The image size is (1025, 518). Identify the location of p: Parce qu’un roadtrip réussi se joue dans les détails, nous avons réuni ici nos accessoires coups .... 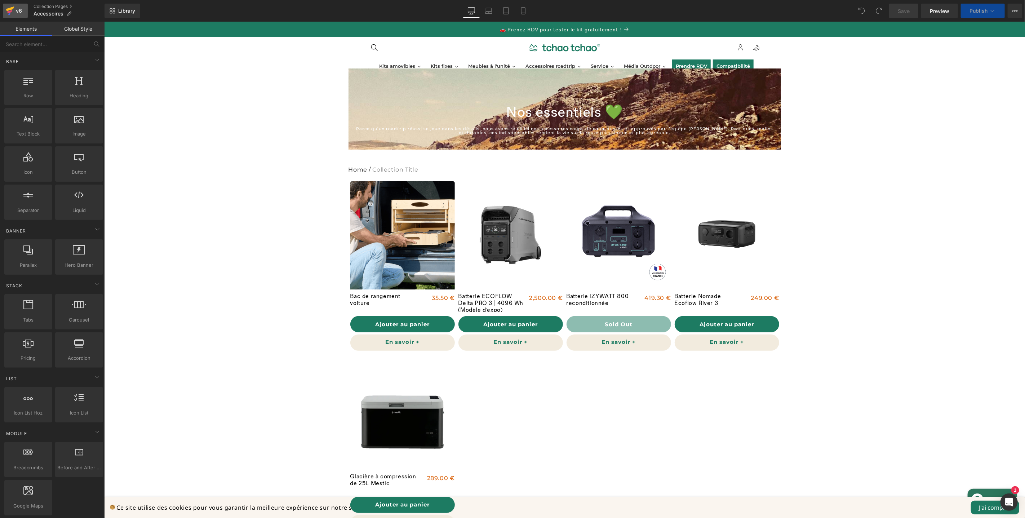
(460, 109).